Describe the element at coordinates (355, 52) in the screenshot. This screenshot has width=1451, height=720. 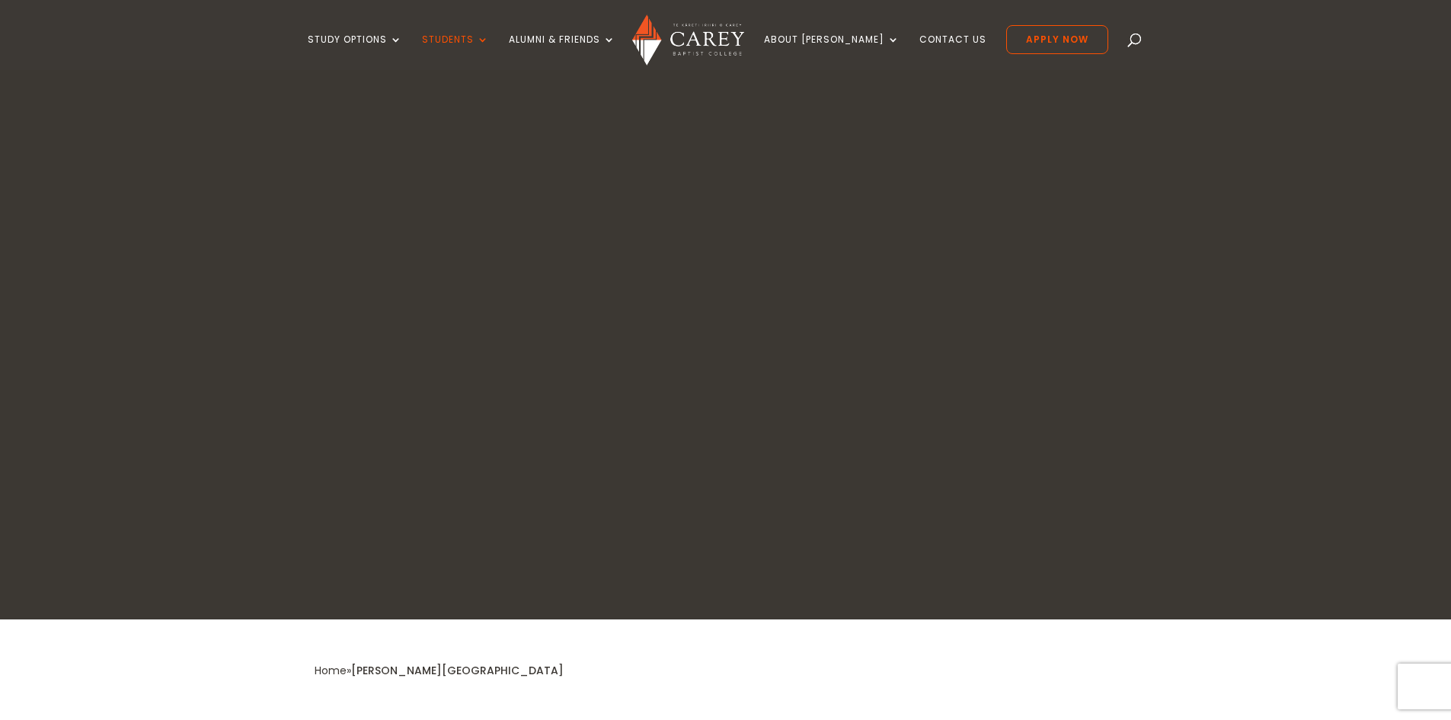
I see `a: Study Options` at that location.